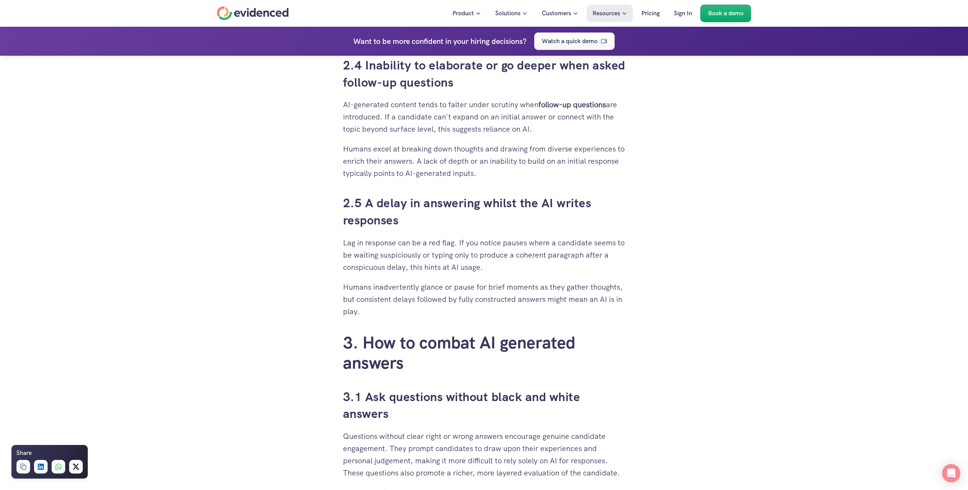 The width and height of the screenshot is (968, 490). I want to click on a: 3.1 Ask questions without black and white answers, so click(463, 405).